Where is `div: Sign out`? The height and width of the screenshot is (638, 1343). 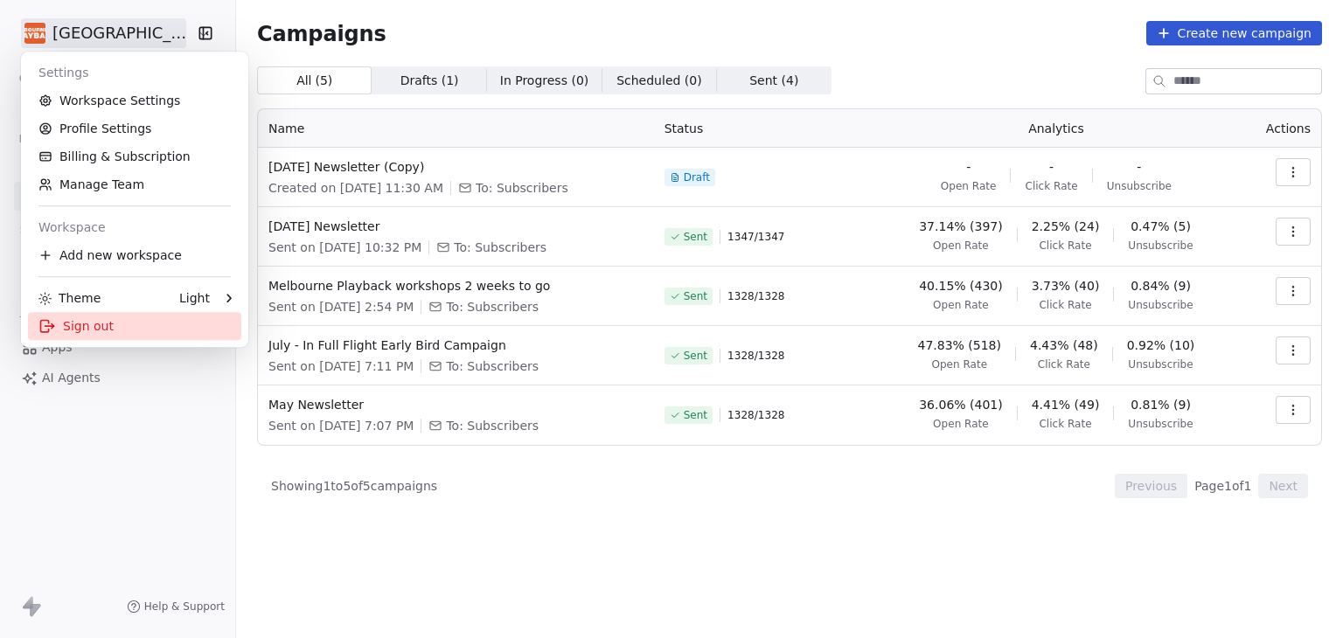 div: Sign out is located at coordinates (135, 326).